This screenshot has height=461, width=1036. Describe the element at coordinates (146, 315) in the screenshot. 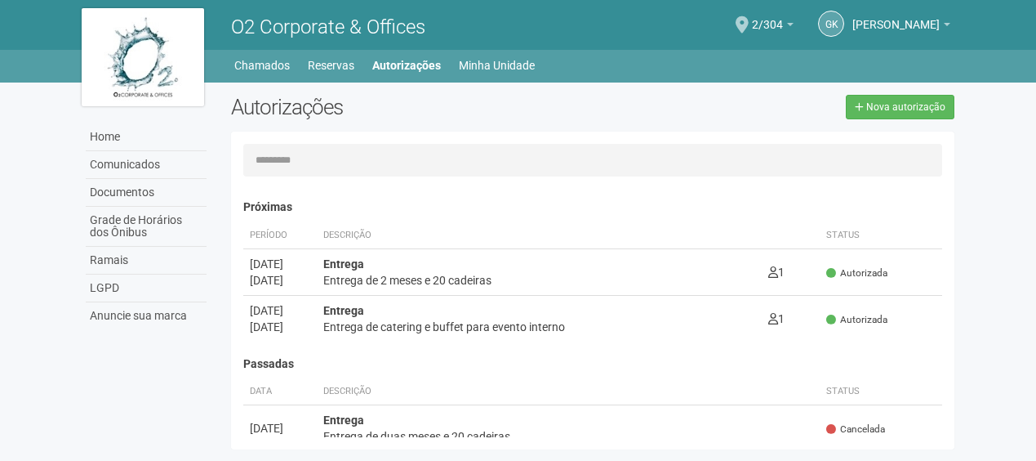

I see `a: Anuncie sua marca` at that location.